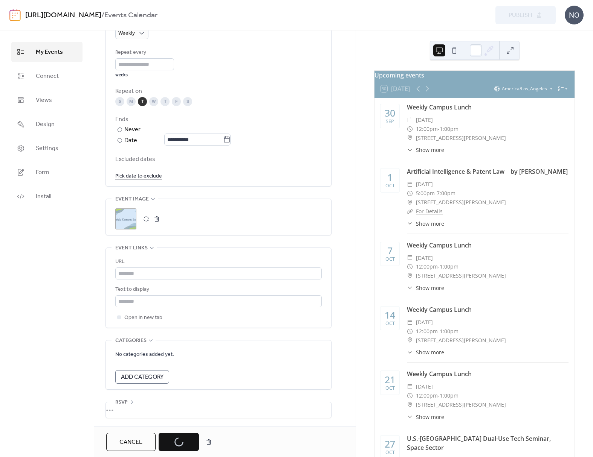 Image resolution: width=593 pixels, height=457 pixels. I want to click on span: Excluded dates, so click(218, 160).